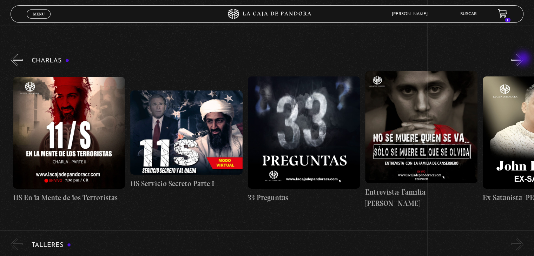 This screenshot has width=534, height=256. Describe the element at coordinates (468, 14) in the screenshot. I see `a: Buscar` at that location.